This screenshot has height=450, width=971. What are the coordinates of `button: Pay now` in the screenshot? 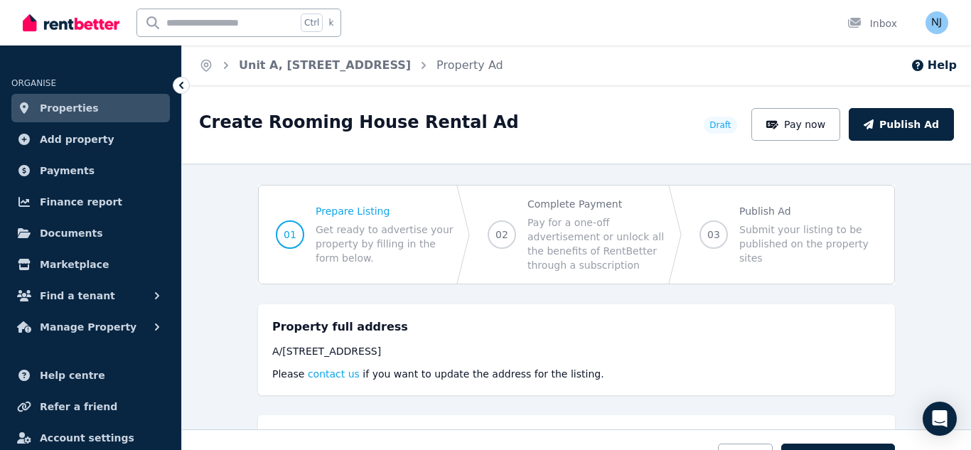 It's located at (796, 124).